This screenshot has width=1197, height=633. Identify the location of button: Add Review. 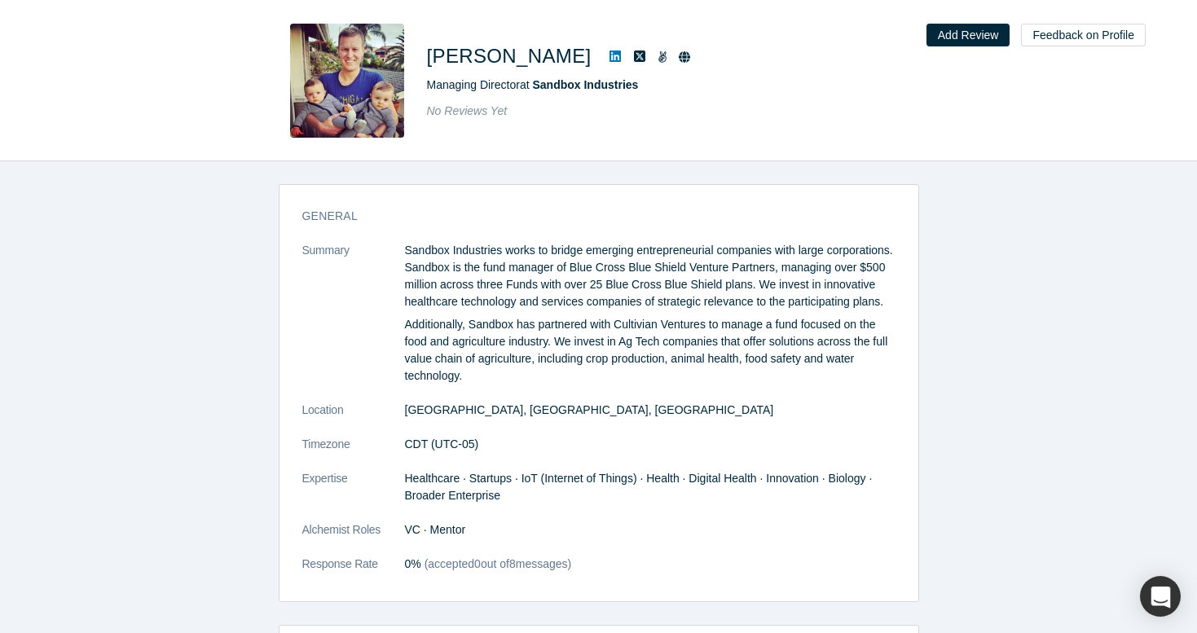
(968, 35).